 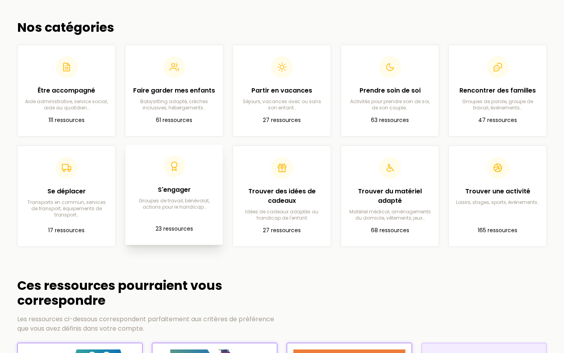 I want to click on a: Être accompagnéAide administrative, service social, aide au quotidien…111 ressources, so click(x=66, y=91).